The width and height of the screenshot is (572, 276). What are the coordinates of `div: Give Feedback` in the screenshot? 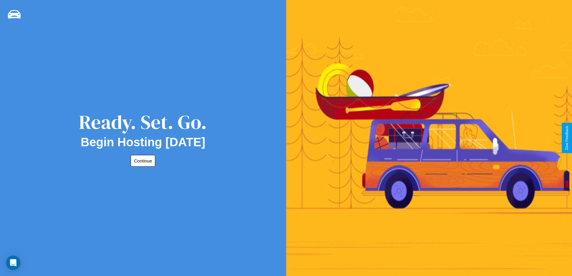 It's located at (567, 138).